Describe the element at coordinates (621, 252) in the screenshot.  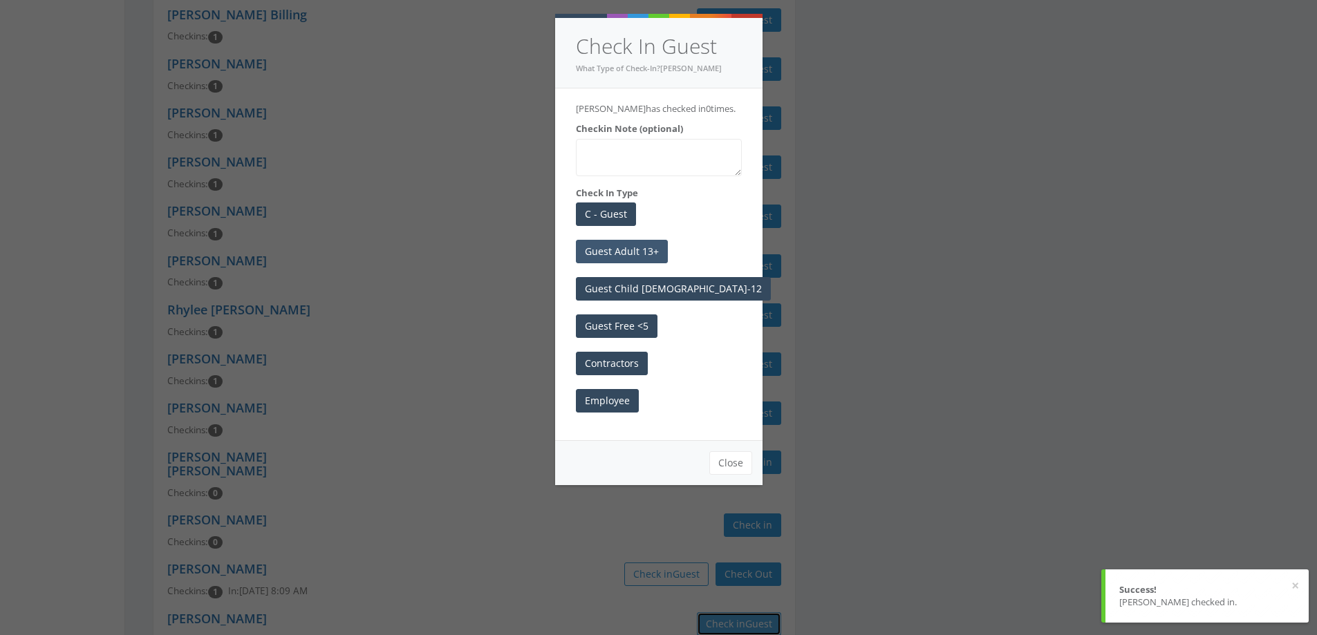
I see `button: Guest Adult 13+` at that location.